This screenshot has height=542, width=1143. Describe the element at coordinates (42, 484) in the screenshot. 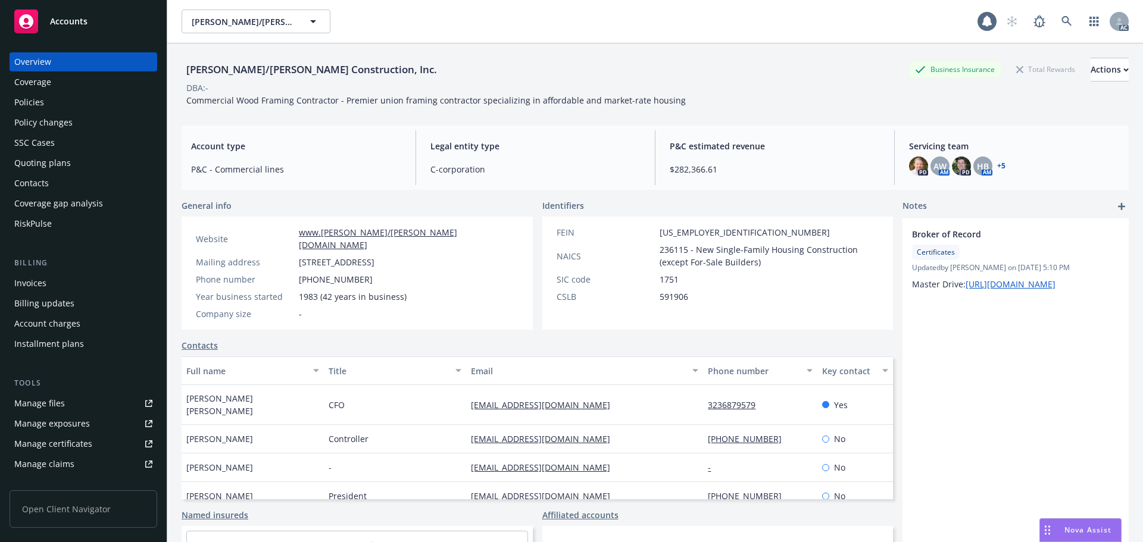

I see `div: Manage BORs` at that location.